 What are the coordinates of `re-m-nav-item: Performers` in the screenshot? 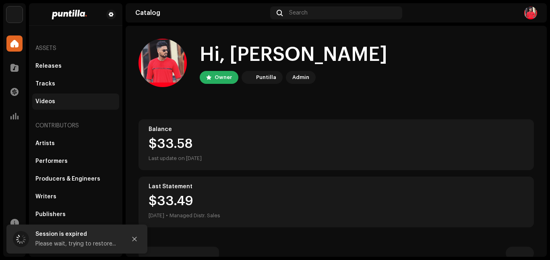 It's located at (76, 161).